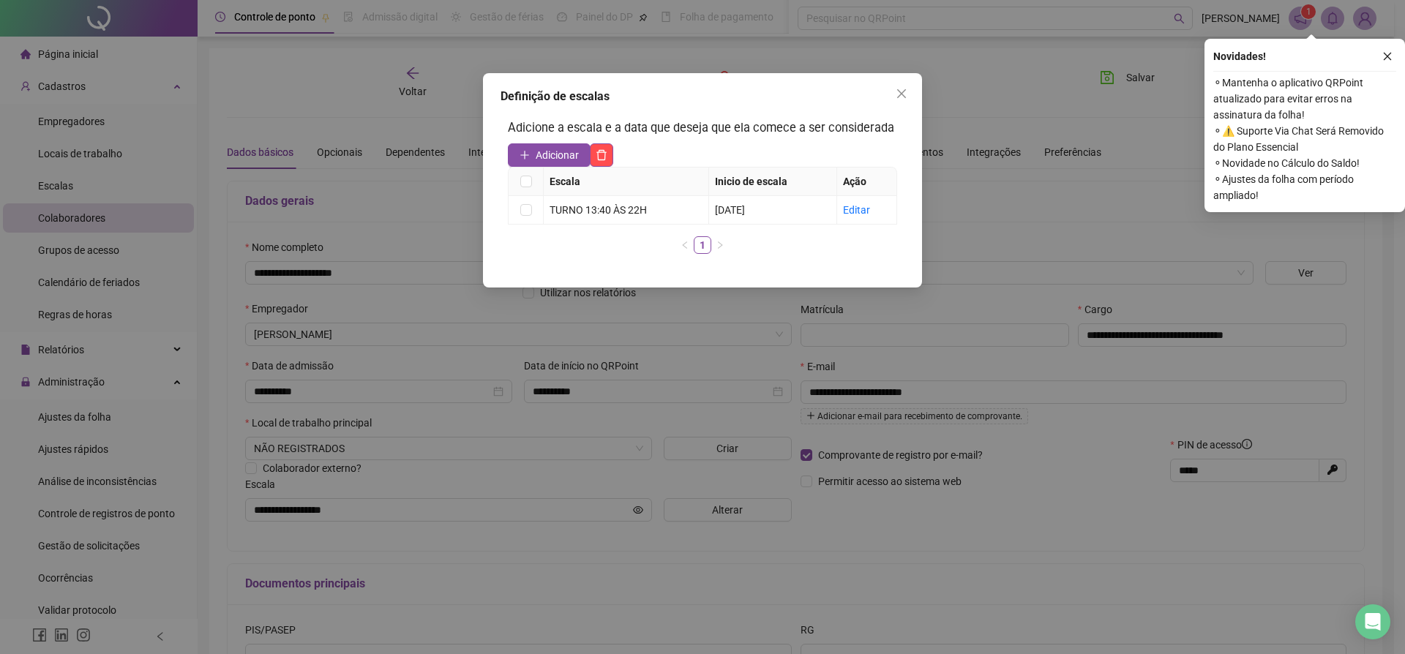  What do you see at coordinates (549, 155) in the screenshot?
I see `button: Adicionar` at bounding box center [549, 155].